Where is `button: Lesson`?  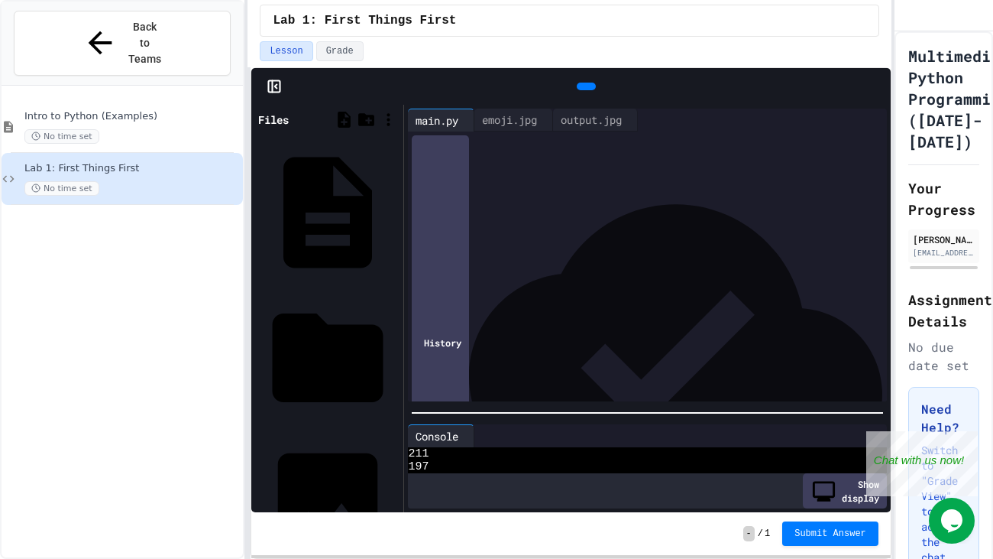 button: Lesson is located at coordinates (286, 51).